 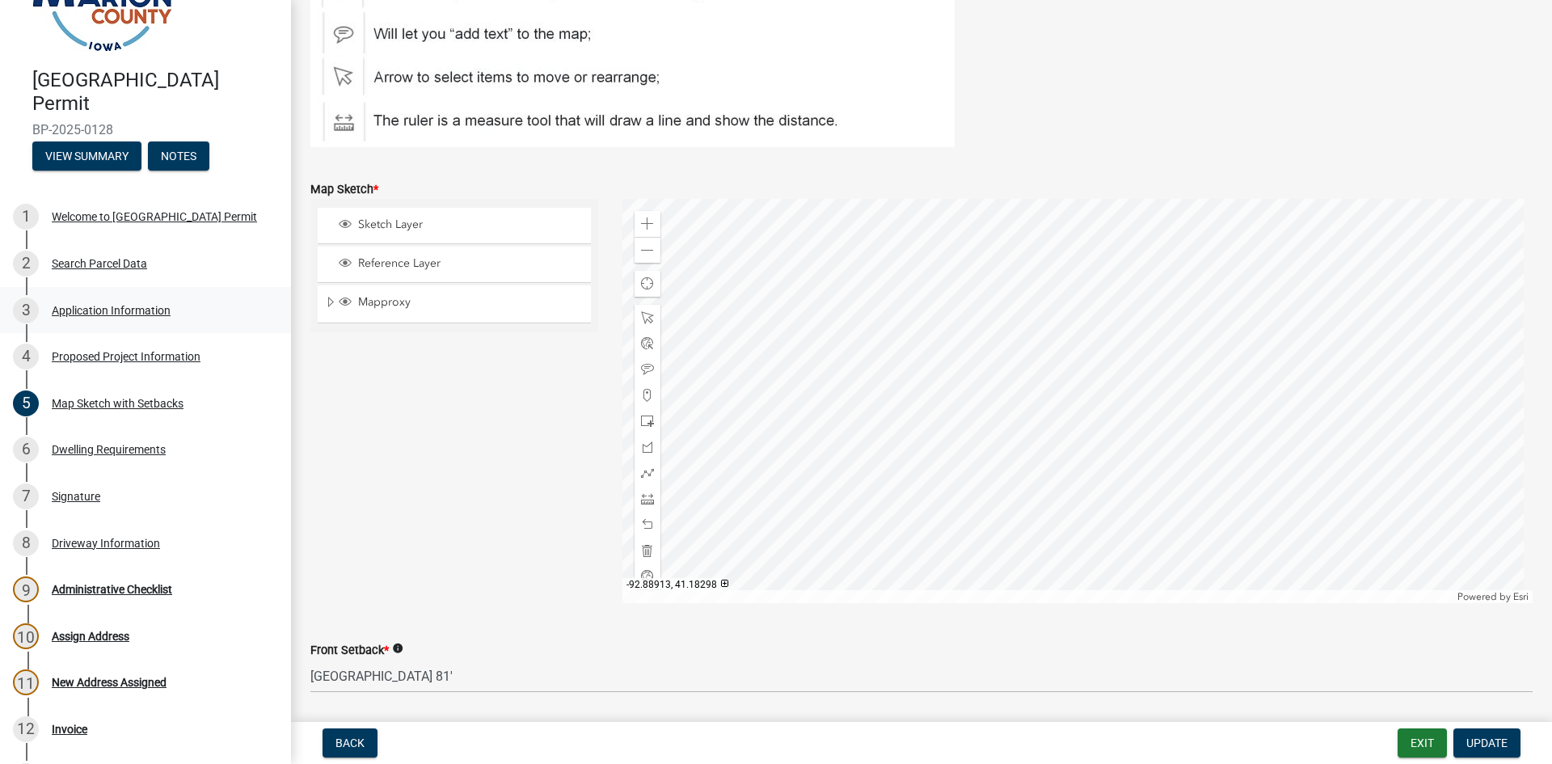 I want to click on span: Expand, so click(x=330, y=303).